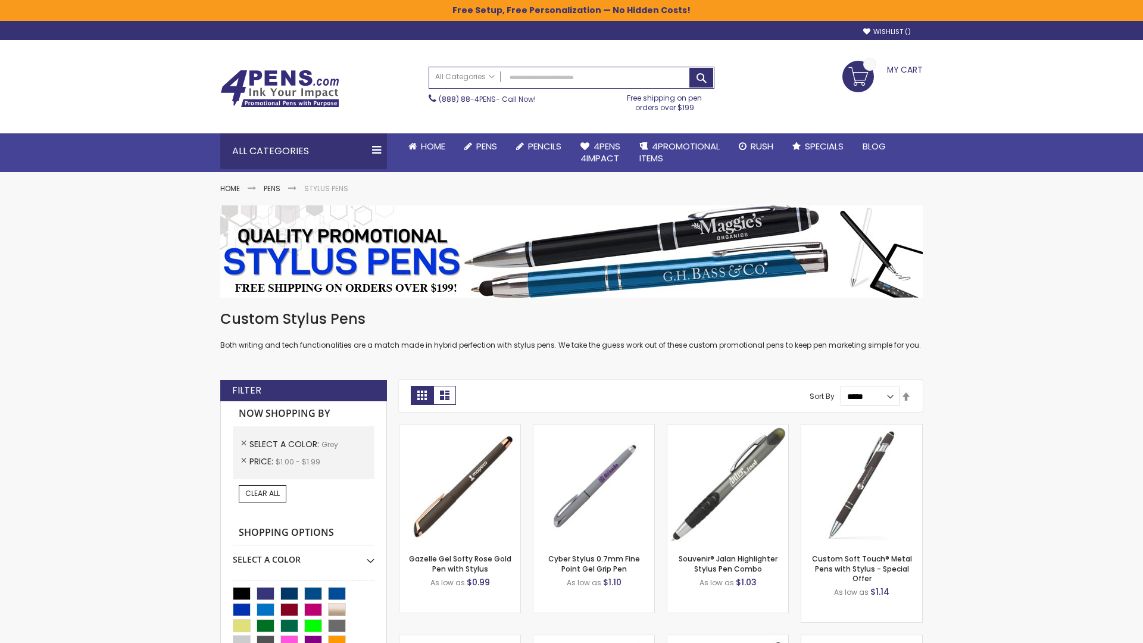 The width and height of the screenshot is (1143, 643). I want to click on a: Specials, so click(818, 146).